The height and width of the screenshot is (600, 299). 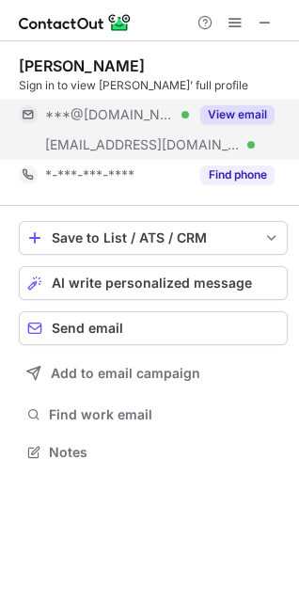 What do you see at coordinates (153, 238) in the screenshot?
I see `div: Save to List / ATS / CRM` at bounding box center [153, 238].